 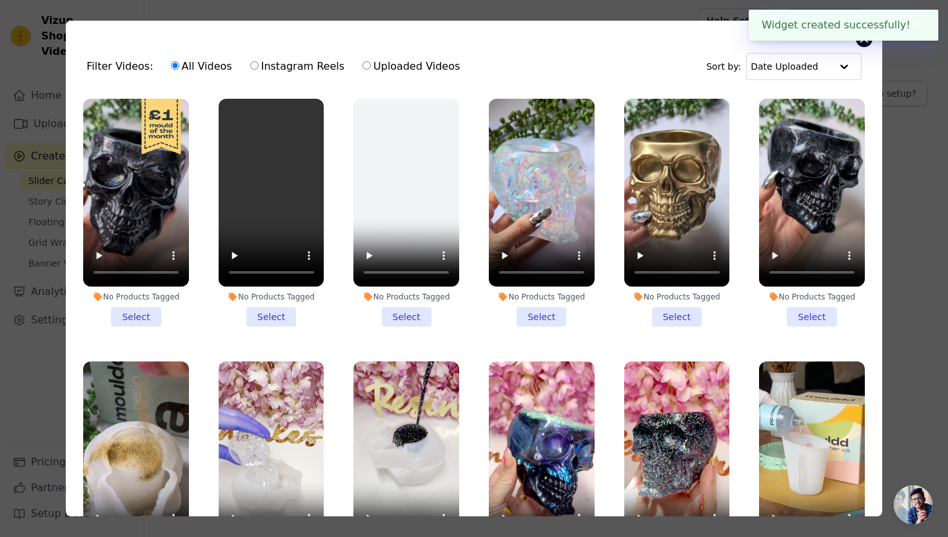 I want to click on label: Uploaded Videos, so click(x=411, y=66).